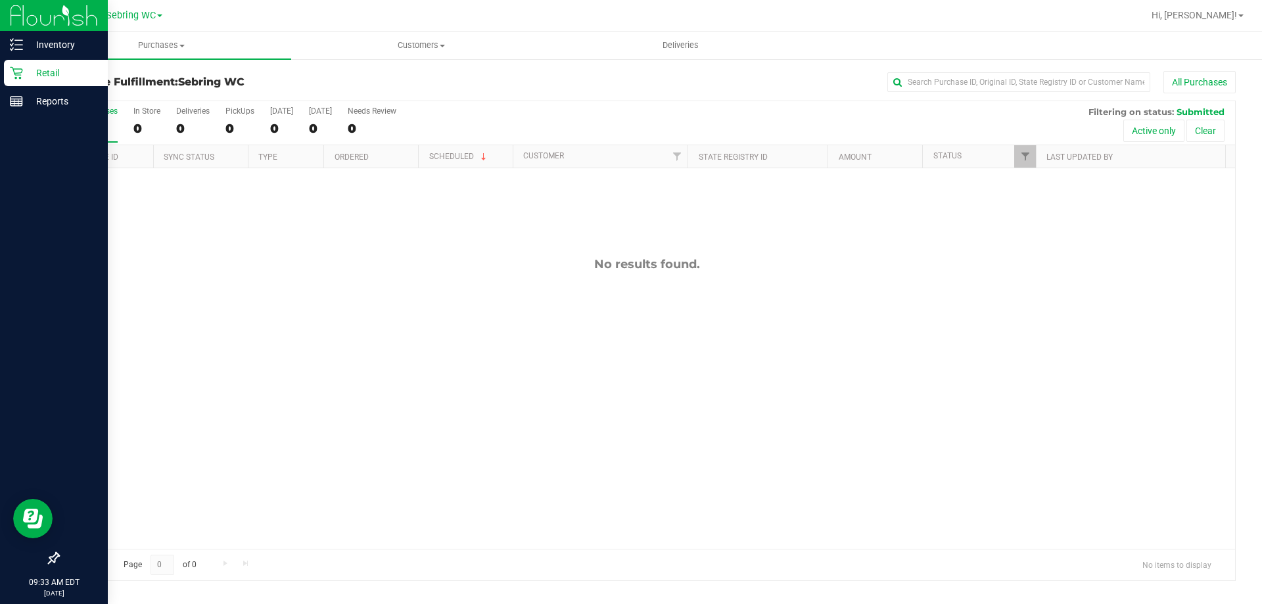  I want to click on p: Retail, so click(62, 73).